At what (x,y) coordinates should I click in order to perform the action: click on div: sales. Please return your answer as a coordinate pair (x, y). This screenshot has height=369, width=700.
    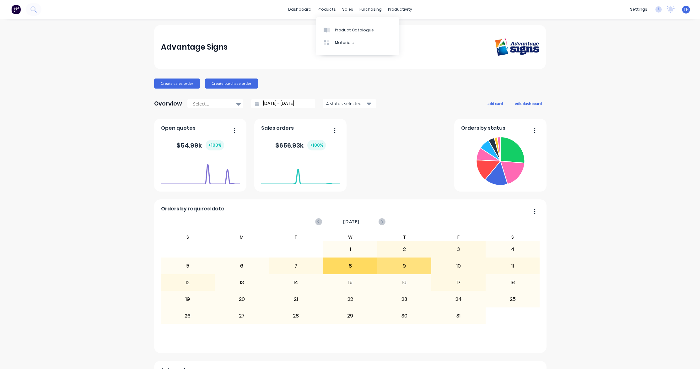
    Looking at the image, I should click on (347, 9).